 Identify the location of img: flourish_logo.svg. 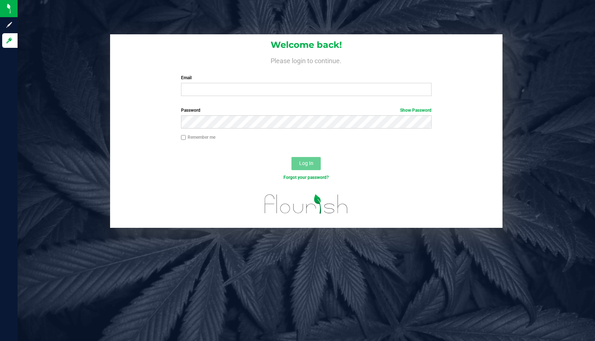
(306, 204).